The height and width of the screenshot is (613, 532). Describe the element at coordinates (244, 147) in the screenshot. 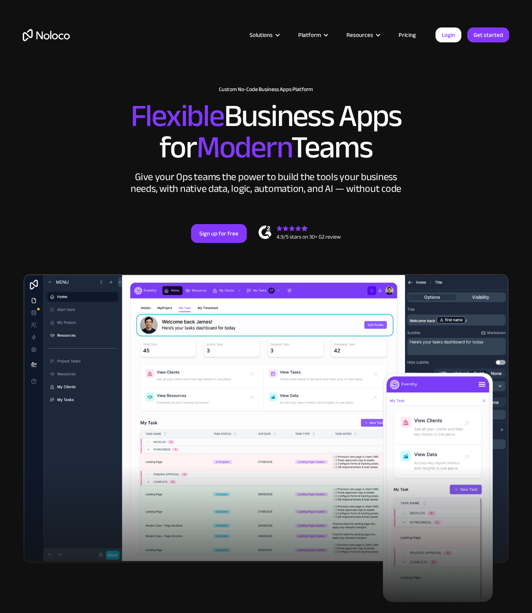

I see `span: Modern` at that location.